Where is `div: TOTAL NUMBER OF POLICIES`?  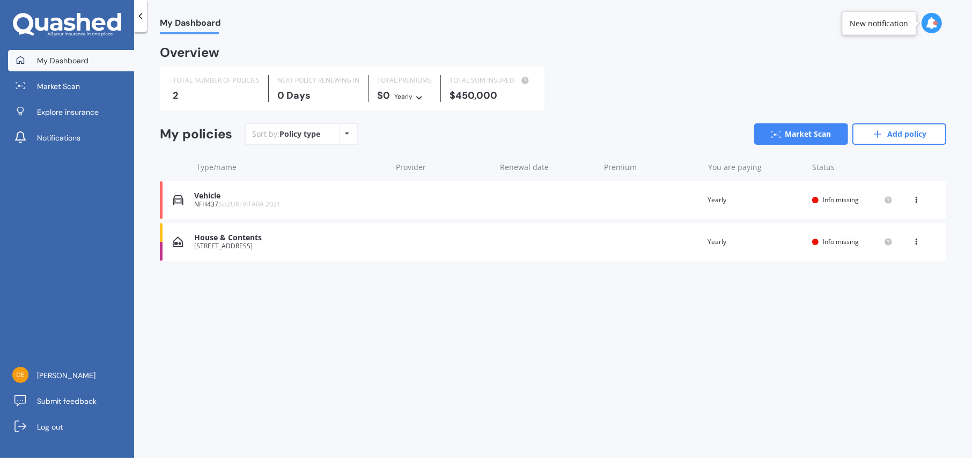 div: TOTAL NUMBER OF POLICIES is located at coordinates (216, 80).